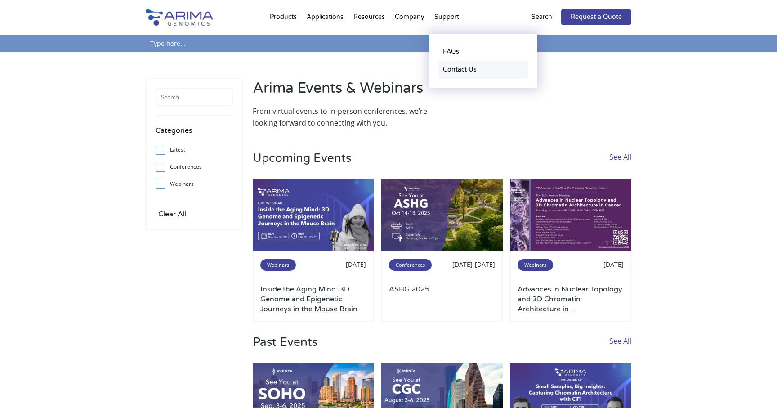 This screenshot has width=777, height=408. Describe the element at coordinates (442, 299) in the screenshot. I see `a: ASHG 2025` at that location.